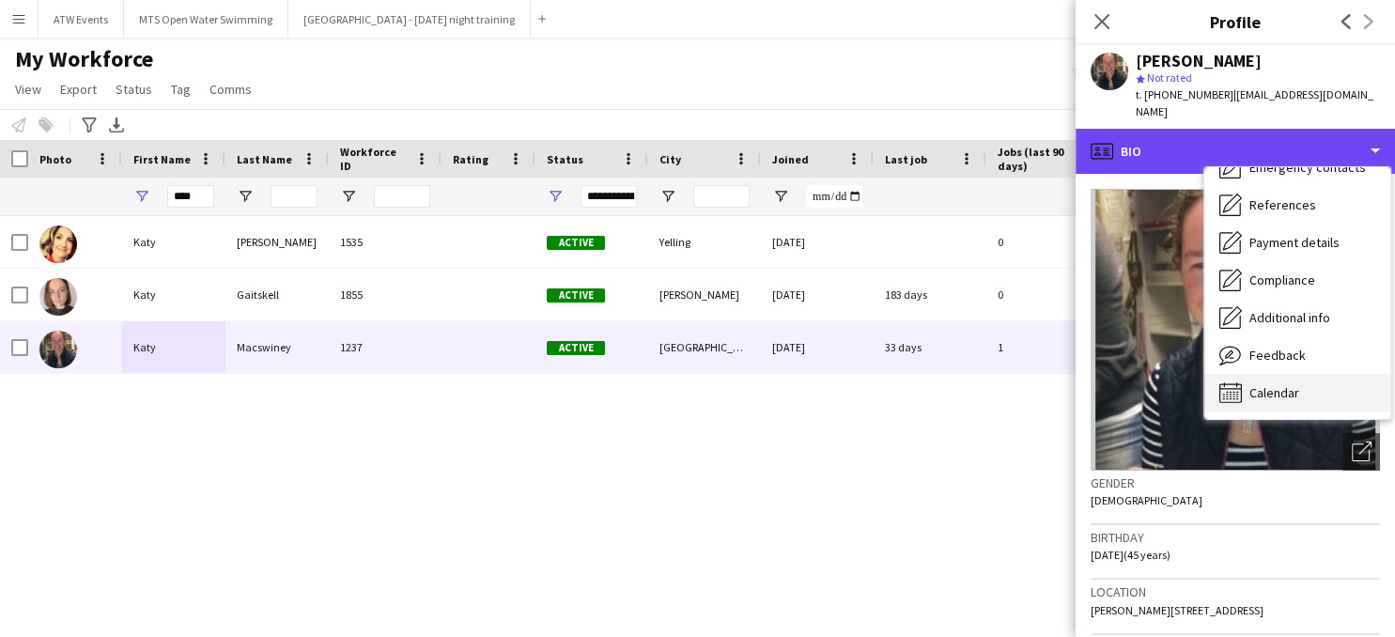 This screenshot has height=637, width=1395. Describe the element at coordinates (1235, 330) in the screenshot. I see `img: Crew avatar or photo` at that location.